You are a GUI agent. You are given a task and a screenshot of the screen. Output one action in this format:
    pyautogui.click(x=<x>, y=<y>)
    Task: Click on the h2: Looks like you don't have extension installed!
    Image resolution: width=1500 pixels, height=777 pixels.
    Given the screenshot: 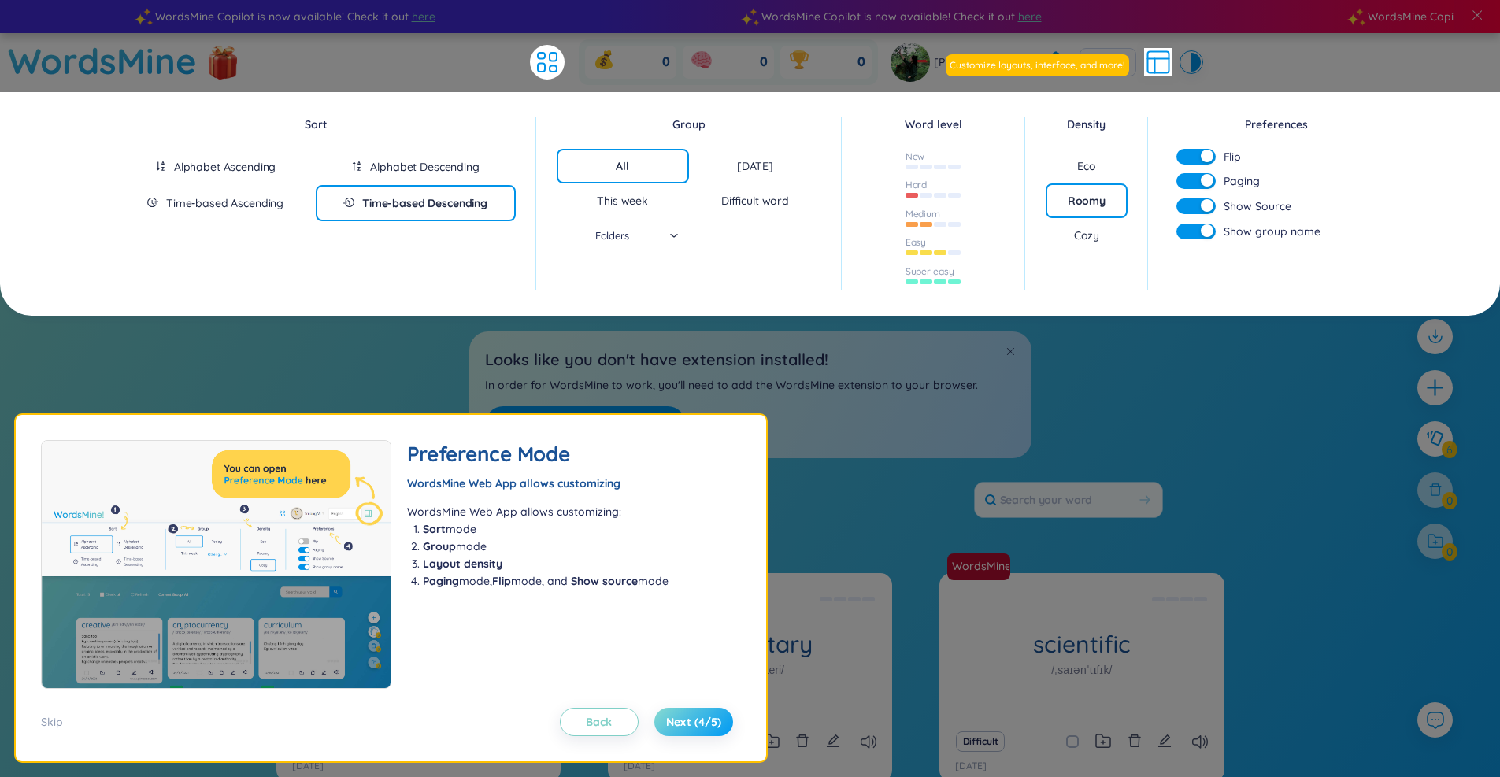 What is the action you would take?
    pyautogui.click(x=751, y=359)
    